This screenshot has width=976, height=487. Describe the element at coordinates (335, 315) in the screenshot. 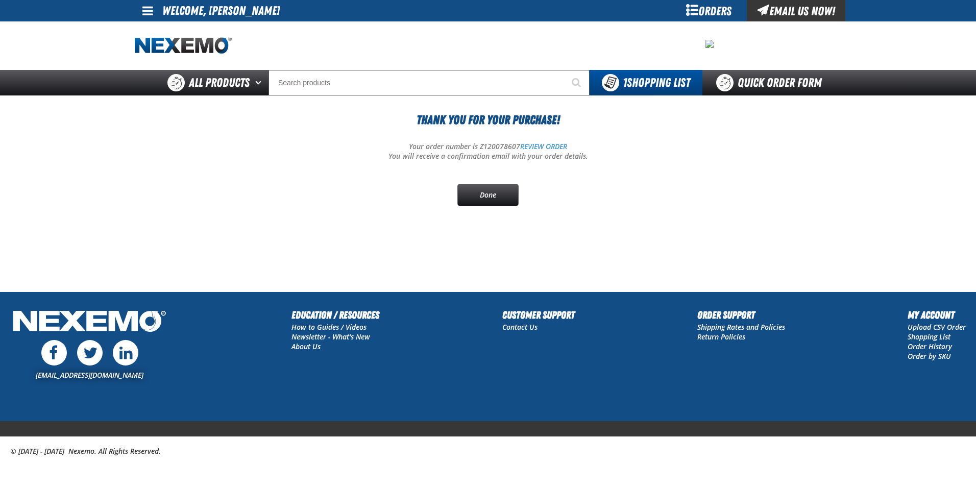

I see `h2: Education / Resources` at that location.